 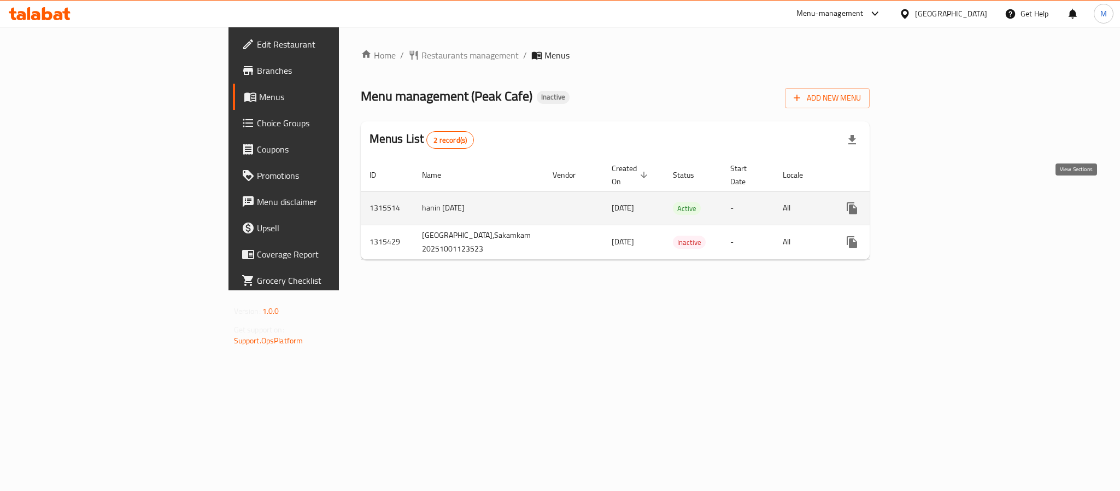 I want to click on span: Menu management ( Peak Cafe ), so click(x=446, y=96).